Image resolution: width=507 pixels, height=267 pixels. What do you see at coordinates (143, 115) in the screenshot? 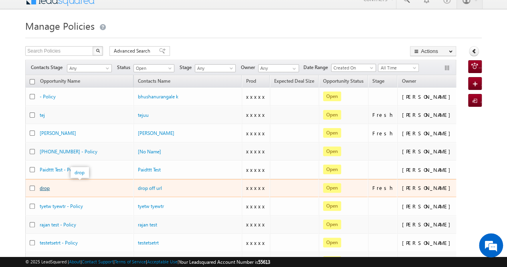
I see `a: tejuu` at bounding box center [143, 115].